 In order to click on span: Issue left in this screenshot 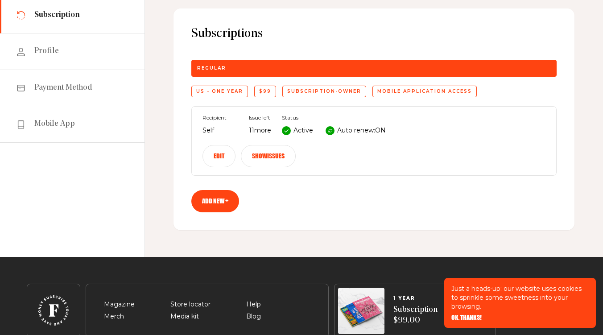, I will do `click(260, 118)`.